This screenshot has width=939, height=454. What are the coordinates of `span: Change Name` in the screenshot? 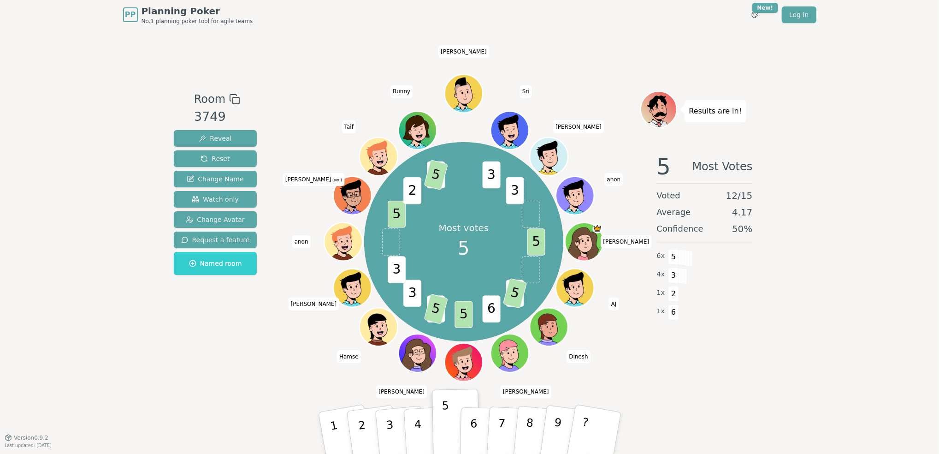 It's located at (215, 179).